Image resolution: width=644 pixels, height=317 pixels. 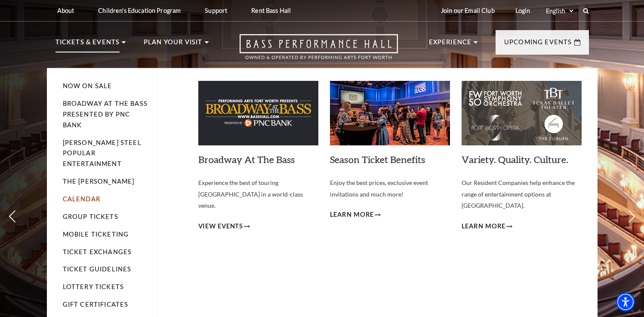 I want to click on img: Variety. Quality. Culture., so click(x=521, y=113).